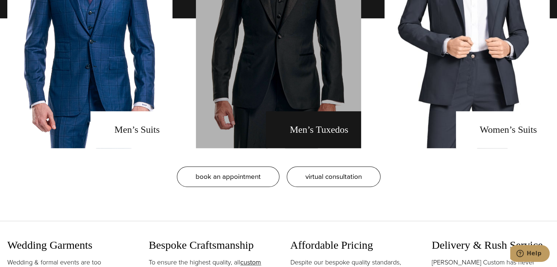 This screenshot has height=267, width=557. I want to click on a: book an appointment, so click(228, 177).